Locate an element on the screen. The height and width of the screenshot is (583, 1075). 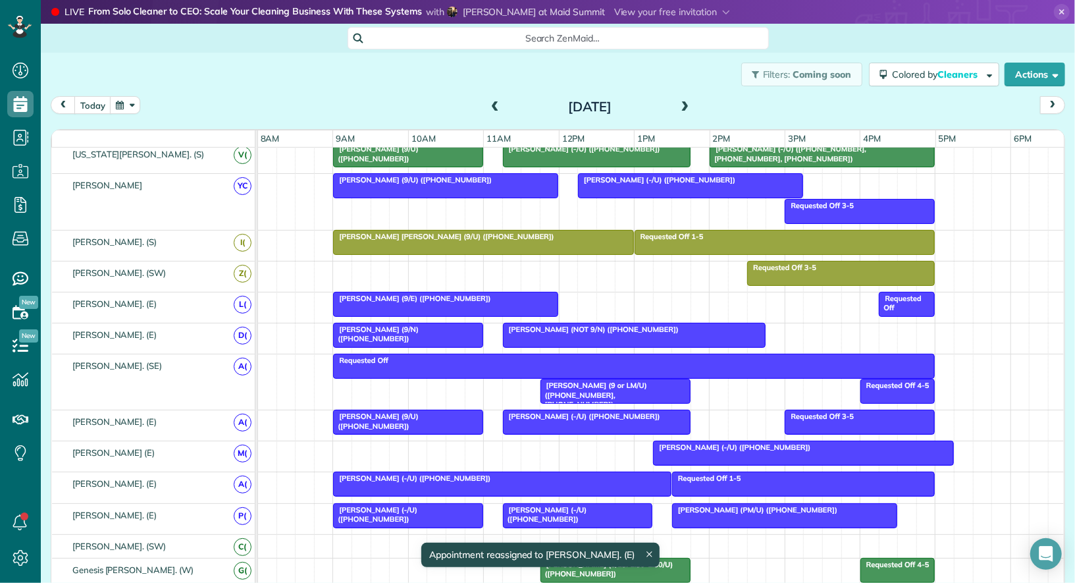
span: C( is located at coordinates (242, 546).